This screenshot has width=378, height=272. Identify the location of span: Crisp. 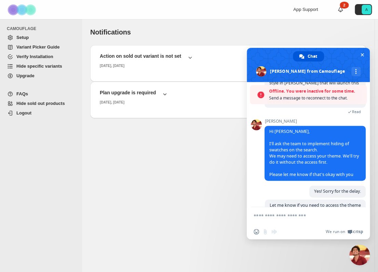
(358, 232).